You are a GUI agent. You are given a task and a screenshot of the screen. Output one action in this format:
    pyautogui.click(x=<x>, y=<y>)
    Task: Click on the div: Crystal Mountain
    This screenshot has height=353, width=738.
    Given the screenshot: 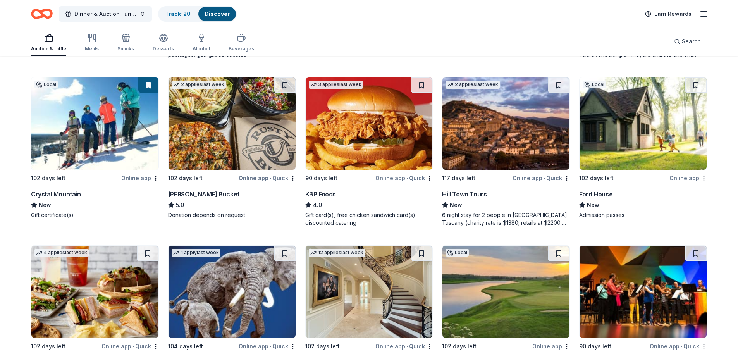 What is the action you would take?
    pyautogui.click(x=56, y=194)
    